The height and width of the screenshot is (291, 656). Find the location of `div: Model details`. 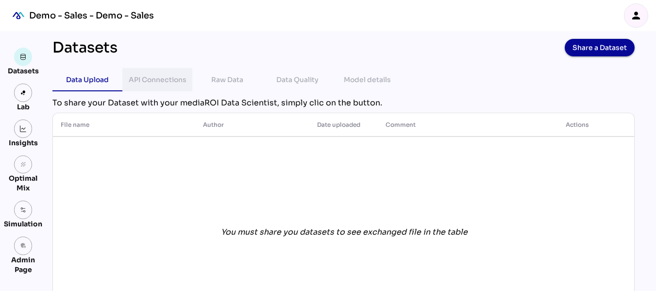

div: Model details is located at coordinates (367, 80).